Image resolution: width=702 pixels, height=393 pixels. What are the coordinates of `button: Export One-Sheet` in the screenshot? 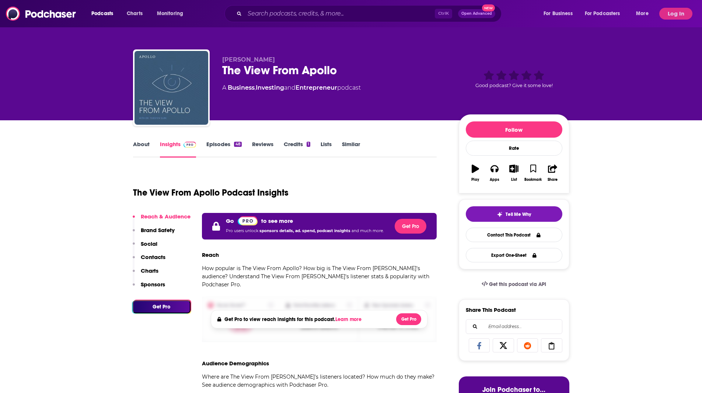 It's located at (514, 255).